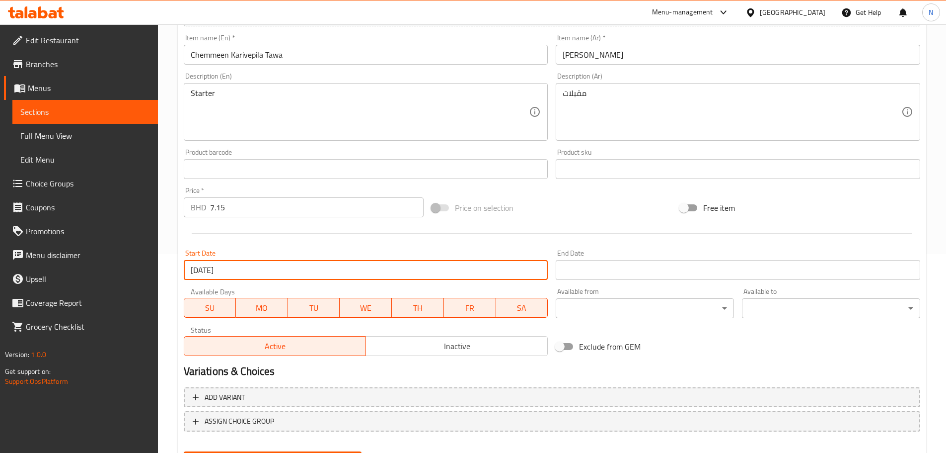 The height and width of the screenshot is (453, 946). I want to click on span: FR, so click(470, 307).